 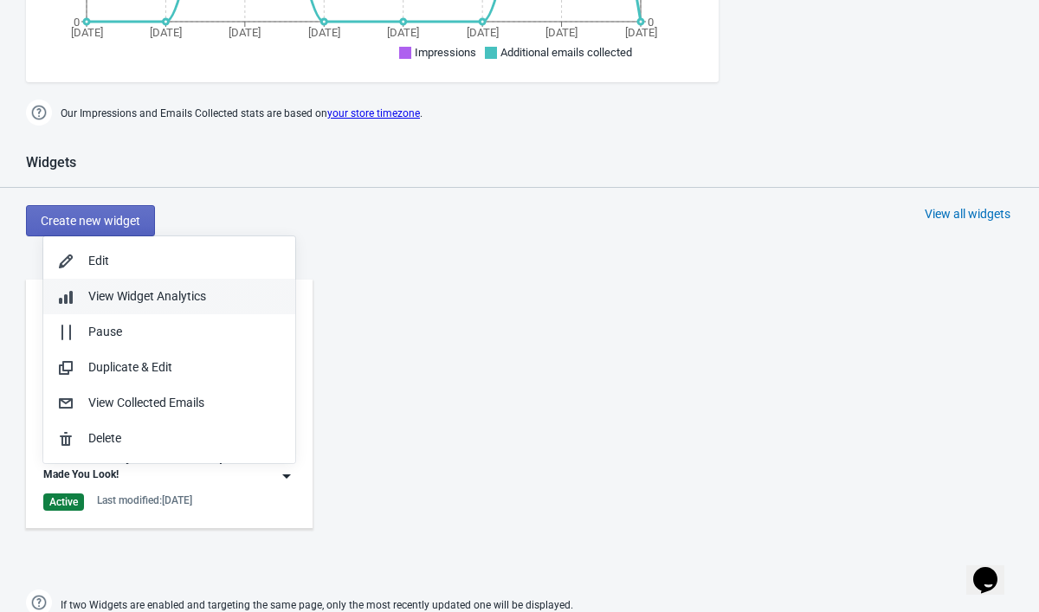 I want to click on div: Made You Look!, so click(x=81, y=476).